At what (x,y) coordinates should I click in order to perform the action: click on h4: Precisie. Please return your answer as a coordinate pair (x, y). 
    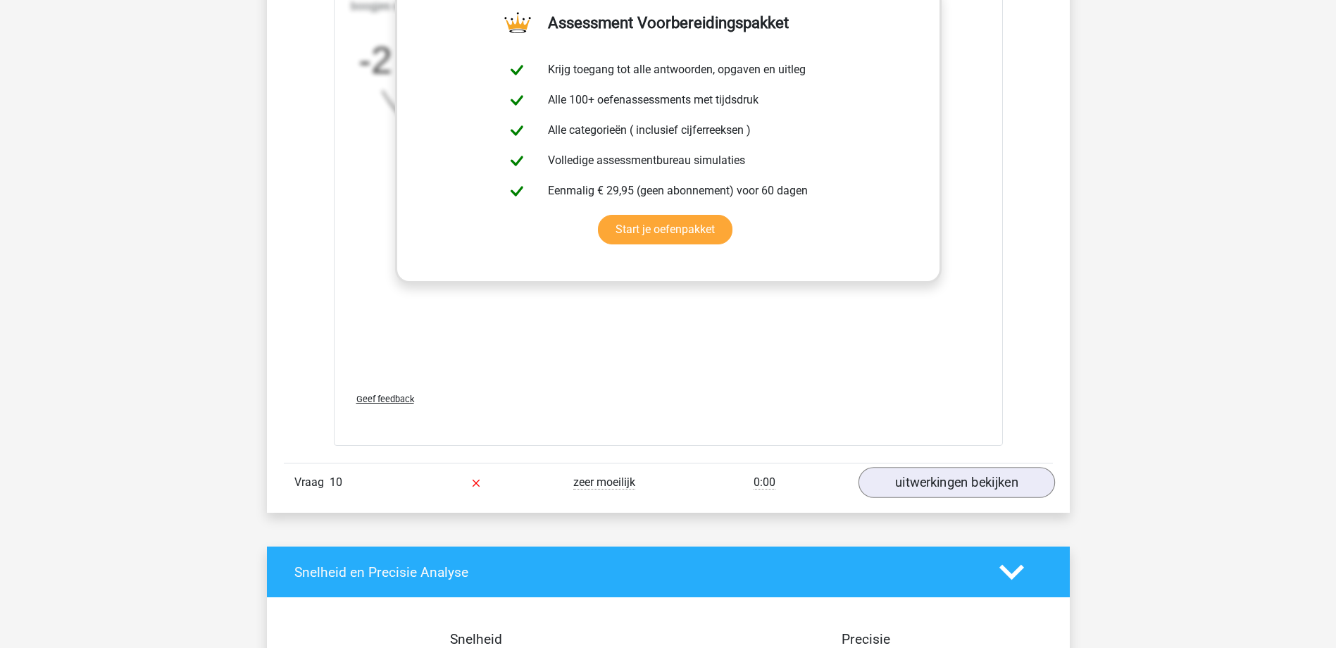
    Looking at the image, I should click on (866, 639).